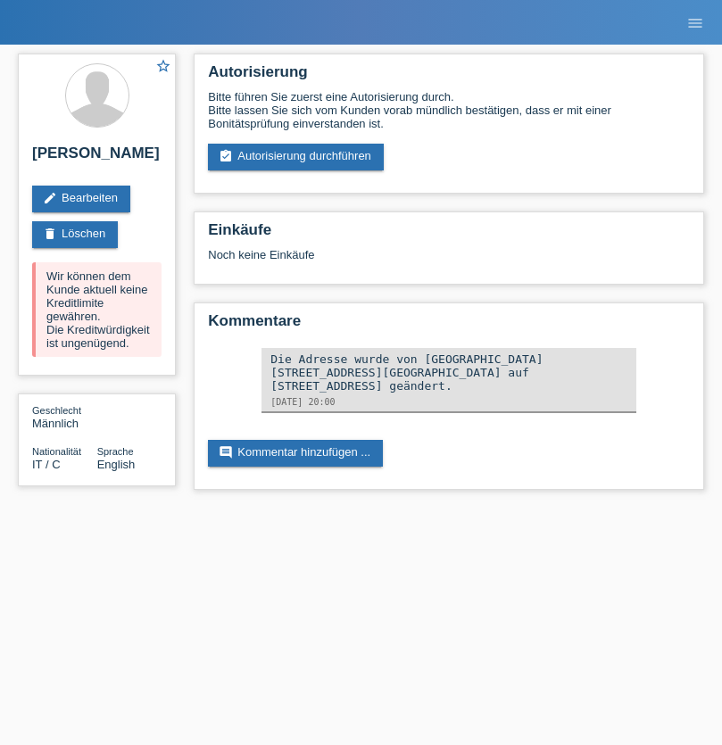  Describe the element at coordinates (115, 451) in the screenshot. I see `span: Sprache` at that location.